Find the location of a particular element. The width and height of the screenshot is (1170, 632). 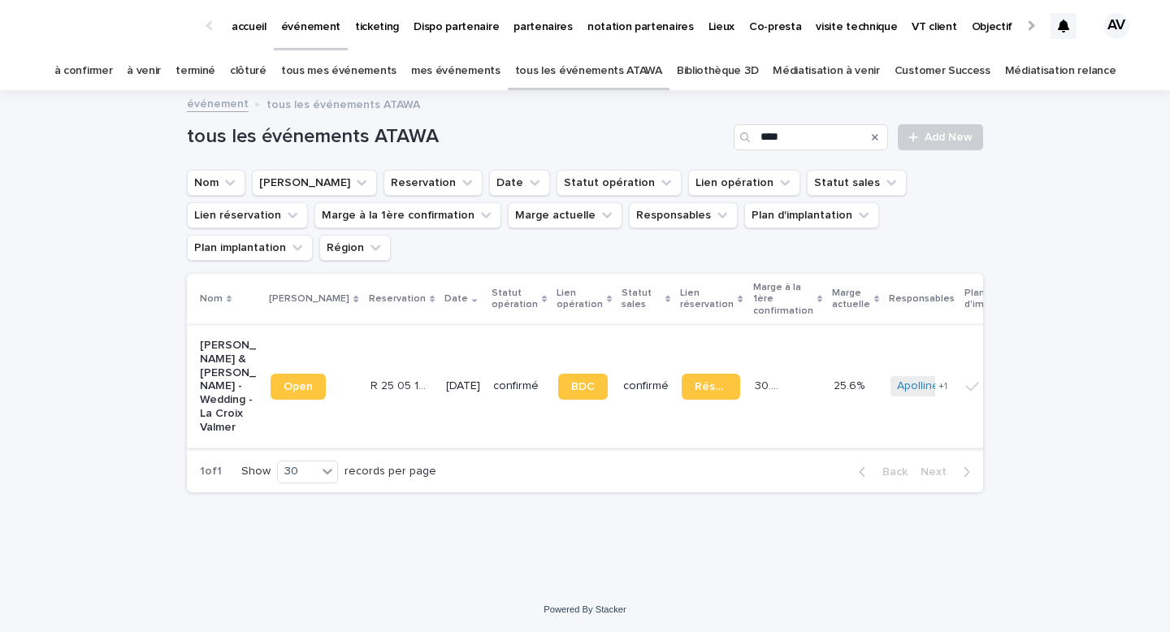

a: Add New is located at coordinates (940, 137).